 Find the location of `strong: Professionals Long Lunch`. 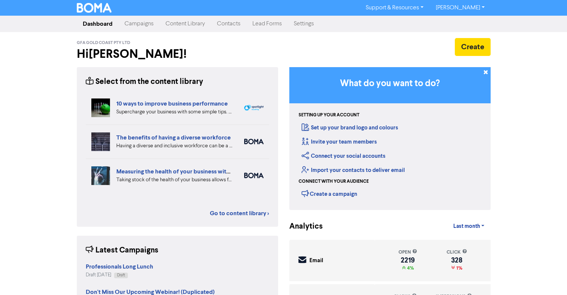

strong: Professionals Long Lunch is located at coordinates (119, 266).